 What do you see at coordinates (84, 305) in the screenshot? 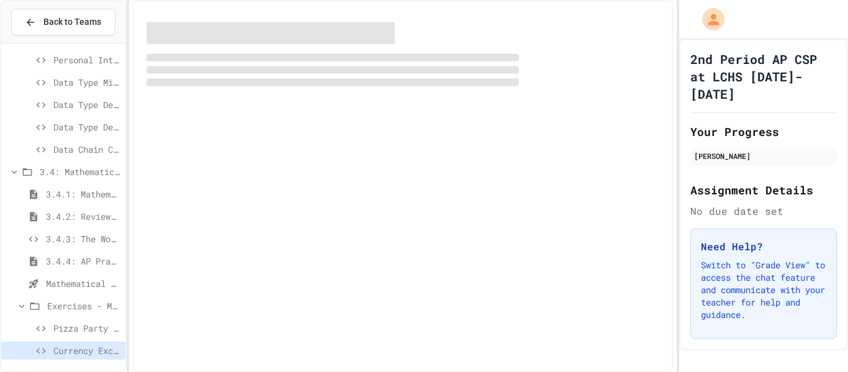
I see `span: Exercises - Mathematical Operators` at bounding box center [84, 305].